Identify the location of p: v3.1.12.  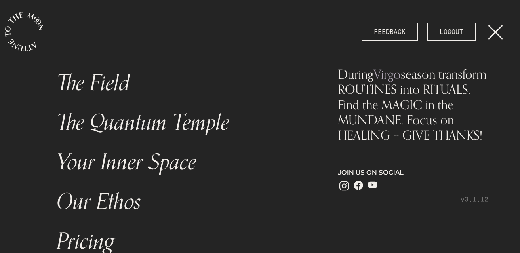
(413, 199).